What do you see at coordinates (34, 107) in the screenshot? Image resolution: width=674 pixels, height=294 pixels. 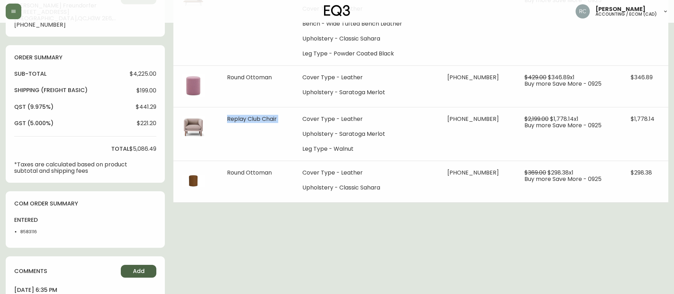 I see `h4: qst (9.975%)` at bounding box center [34, 107].